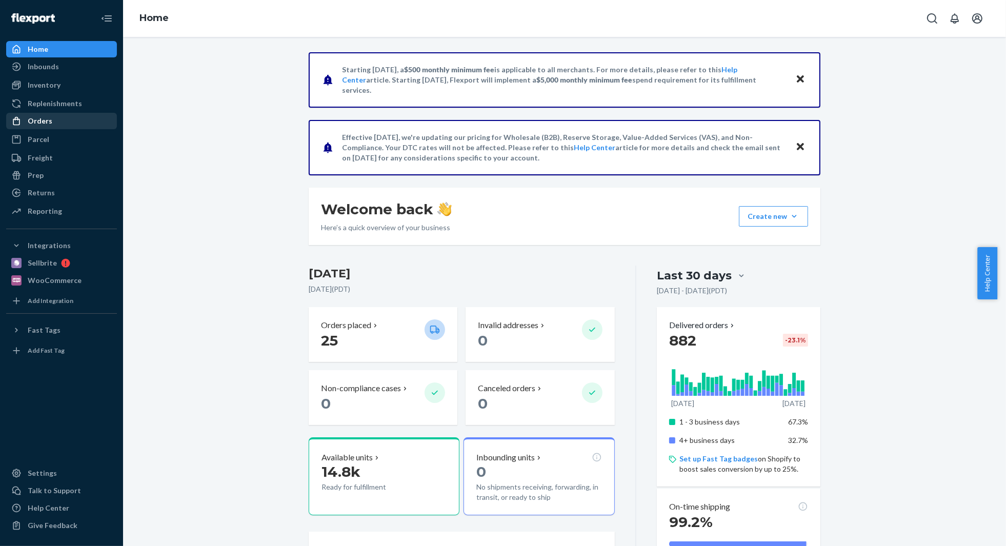 This screenshot has width=1006, height=546. What do you see at coordinates (347, 457) in the screenshot?
I see `p: Available units` at bounding box center [347, 457].